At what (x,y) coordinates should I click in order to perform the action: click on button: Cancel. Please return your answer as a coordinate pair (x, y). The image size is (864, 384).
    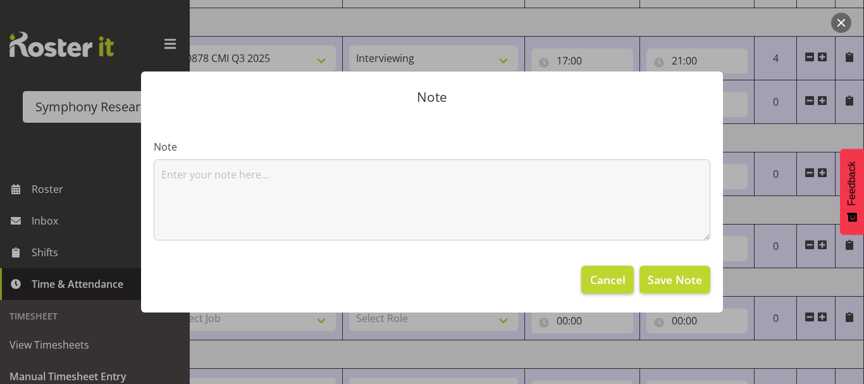
    Looking at the image, I should click on (607, 280).